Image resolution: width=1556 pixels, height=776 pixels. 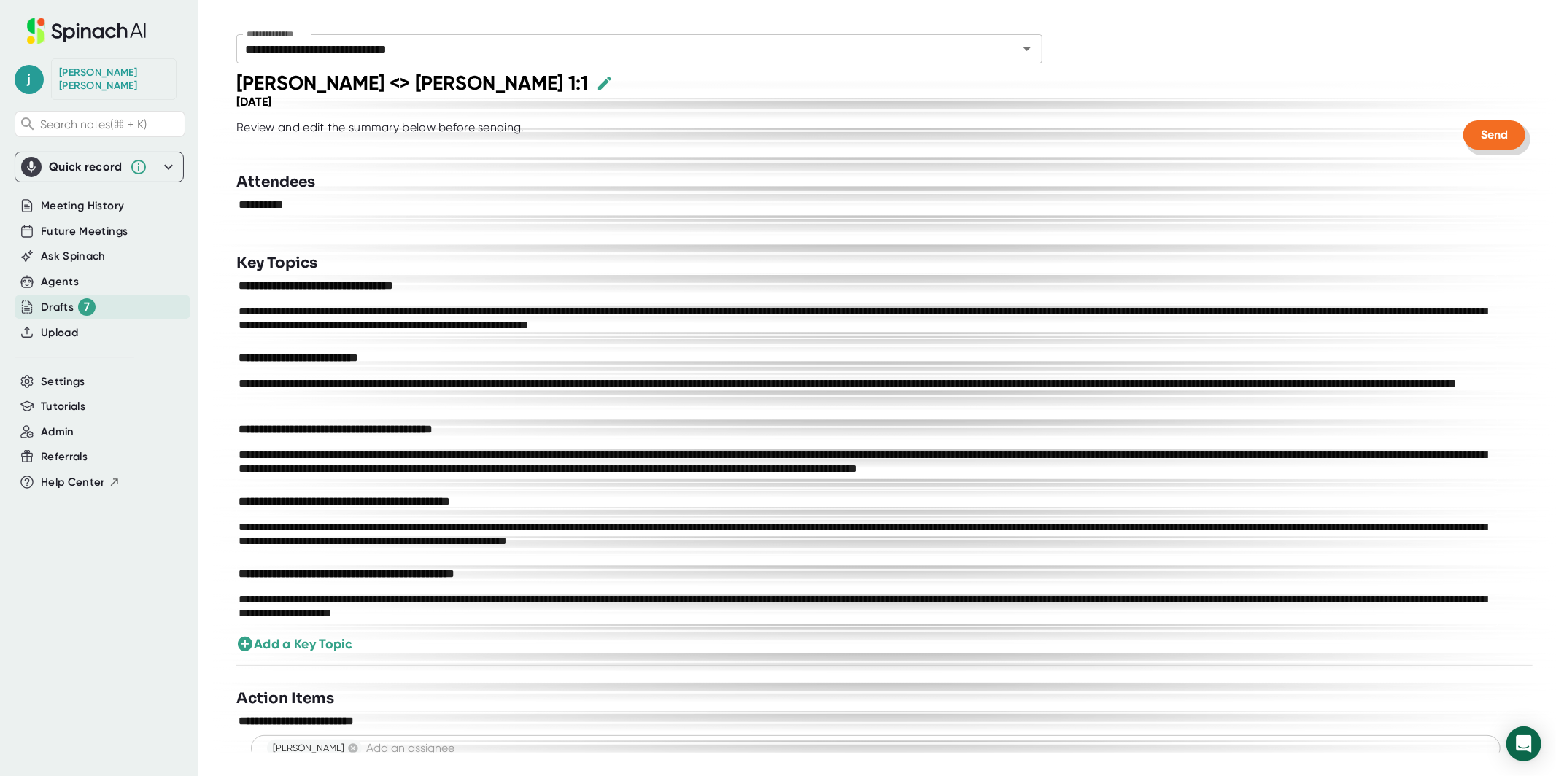 What do you see at coordinates (59, 333) in the screenshot?
I see `span: Upload` at bounding box center [59, 333].